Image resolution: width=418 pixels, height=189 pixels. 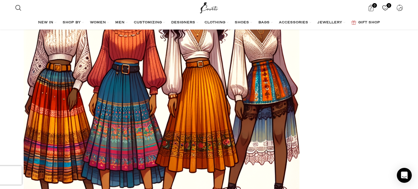 I want to click on div: My Wishlist, so click(x=385, y=8).